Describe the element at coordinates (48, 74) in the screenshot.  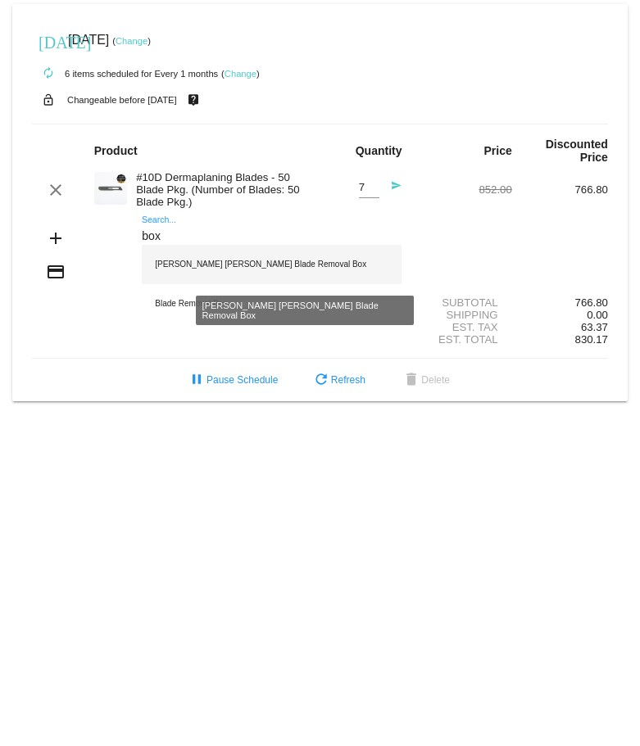
I see `mat-icon: autorenew` at that location.